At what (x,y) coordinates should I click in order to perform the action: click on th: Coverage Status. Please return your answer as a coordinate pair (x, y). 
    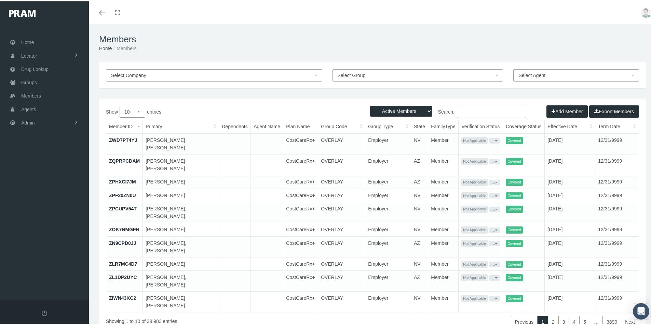
    Looking at the image, I should click on (524, 125).